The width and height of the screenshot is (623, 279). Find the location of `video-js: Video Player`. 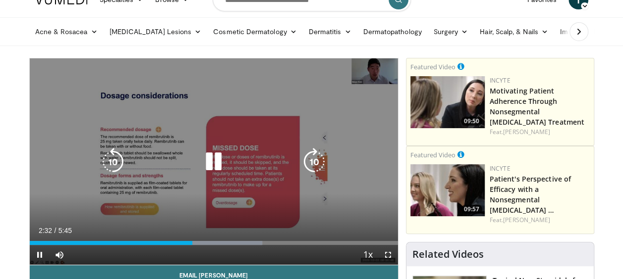

video-js: Video Player is located at coordinates (213, 162).